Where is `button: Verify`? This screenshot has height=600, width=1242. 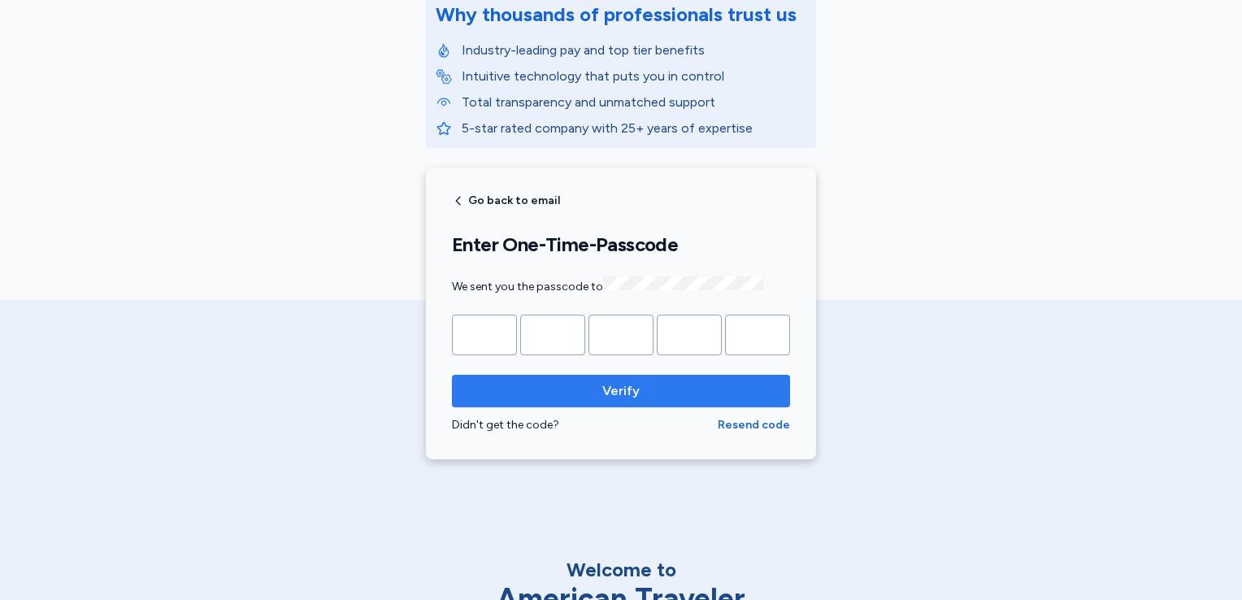
button: Verify is located at coordinates (621, 391).